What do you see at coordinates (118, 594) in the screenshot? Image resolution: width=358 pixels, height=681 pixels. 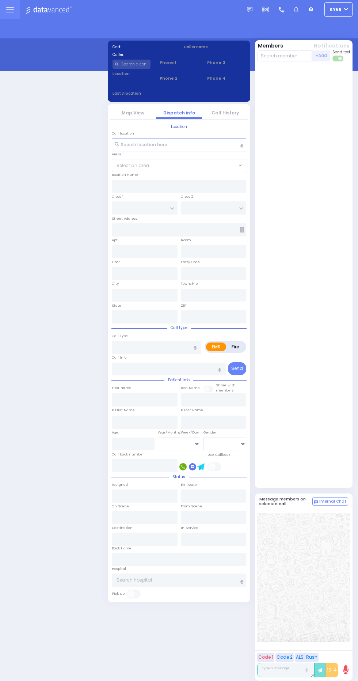 I see `label: Pick up` at bounding box center [118, 594].